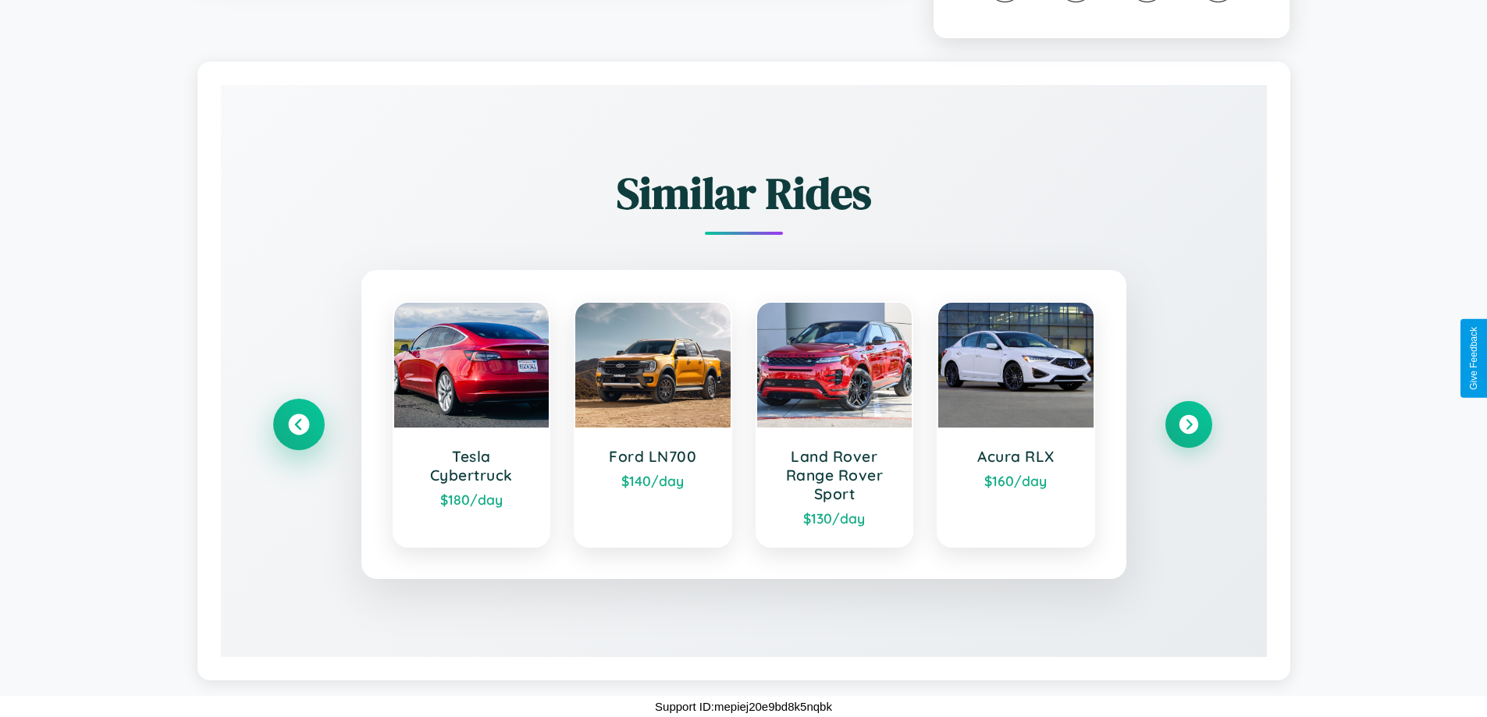 This screenshot has width=1487, height=717. Describe the element at coordinates (1474, 358) in the screenshot. I see `div: Give Feedback` at that location.